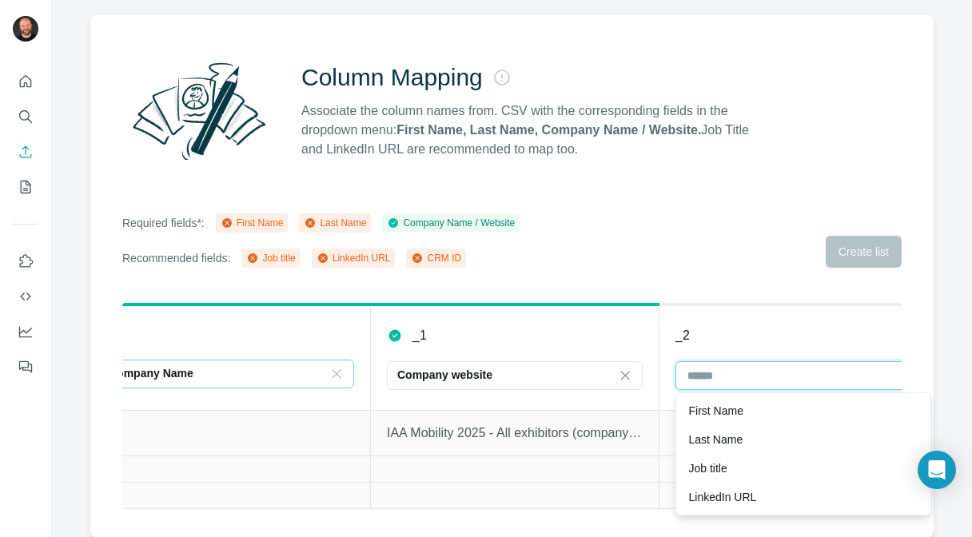 This screenshot has height=537, width=972. Describe the element at coordinates (937, 470) in the screenshot. I see `div: Open Intercom Messenger` at that location.